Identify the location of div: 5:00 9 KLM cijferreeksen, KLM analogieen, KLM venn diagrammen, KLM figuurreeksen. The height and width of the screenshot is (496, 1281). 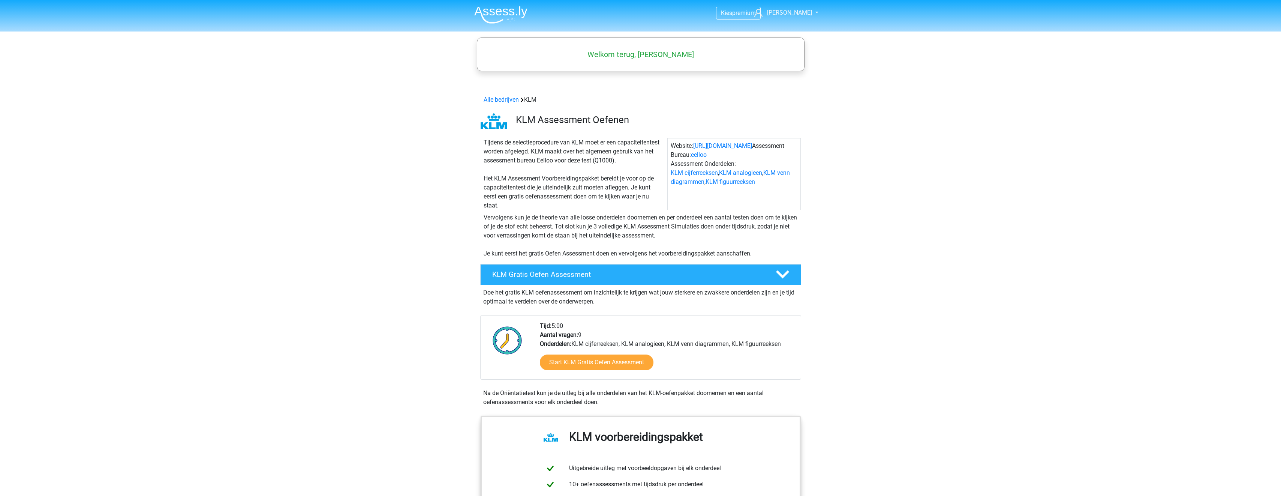
(667, 350).